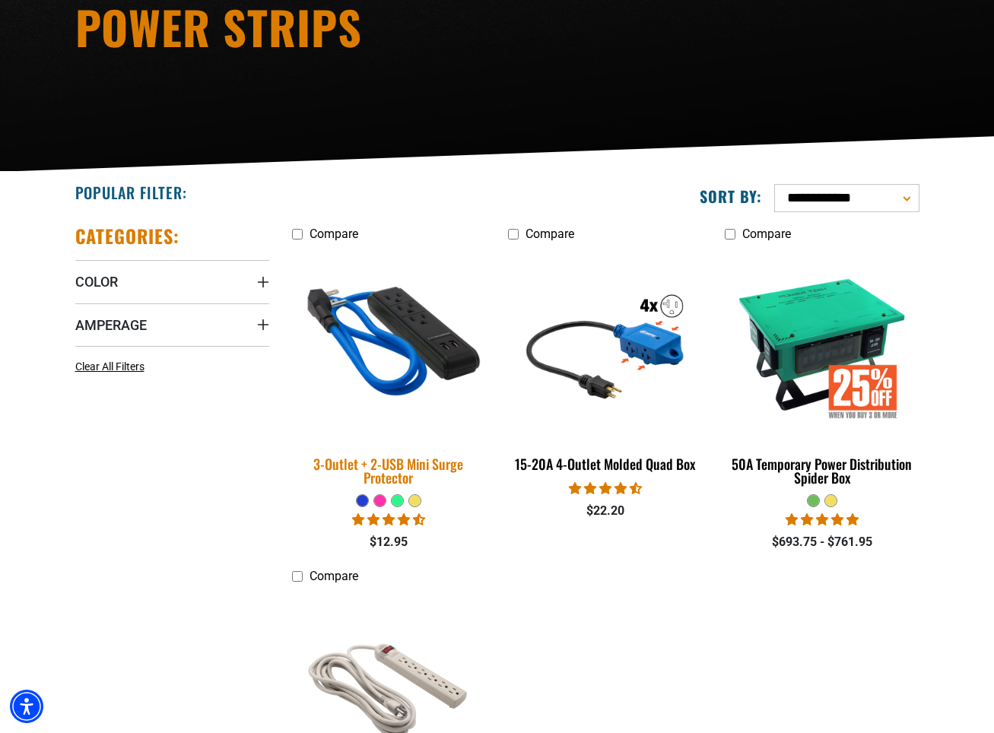 The image size is (994, 733). What do you see at coordinates (111, 325) in the screenshot?
I see `span: Amperage` at bounding box center [111, 325].